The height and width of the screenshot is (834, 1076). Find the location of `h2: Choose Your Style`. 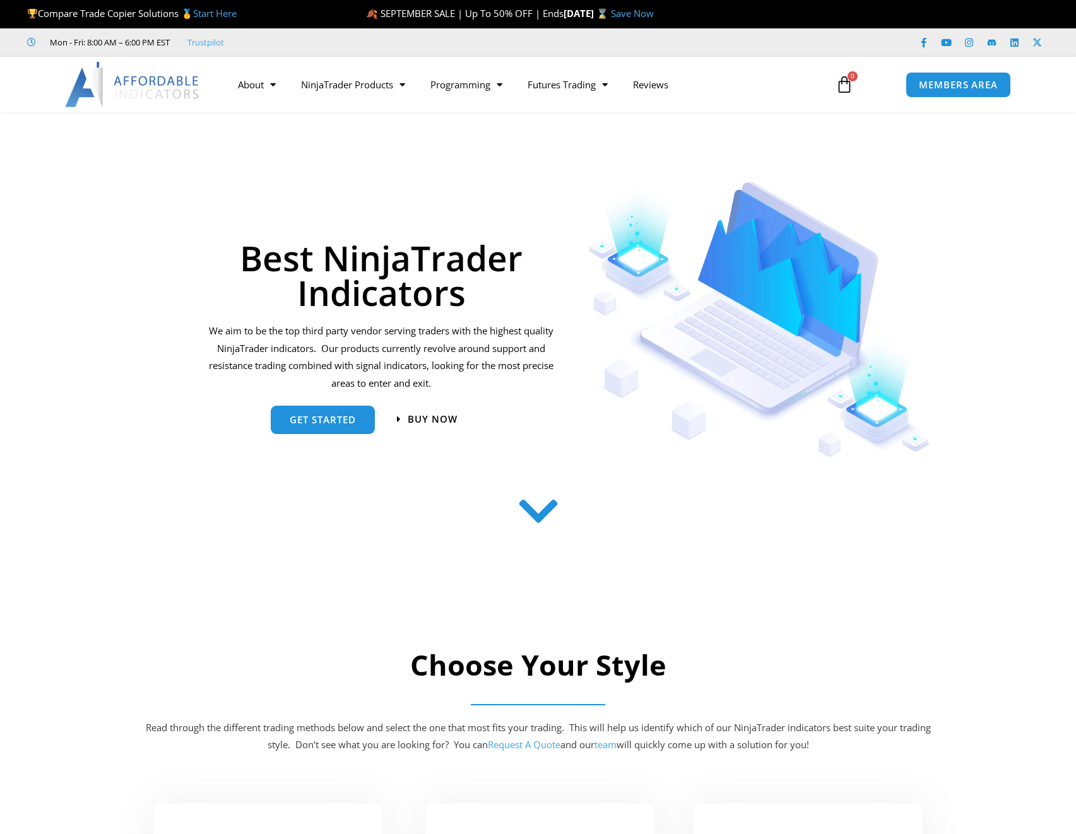

h2: Choose Your Style is located at coordinates (538, 665).